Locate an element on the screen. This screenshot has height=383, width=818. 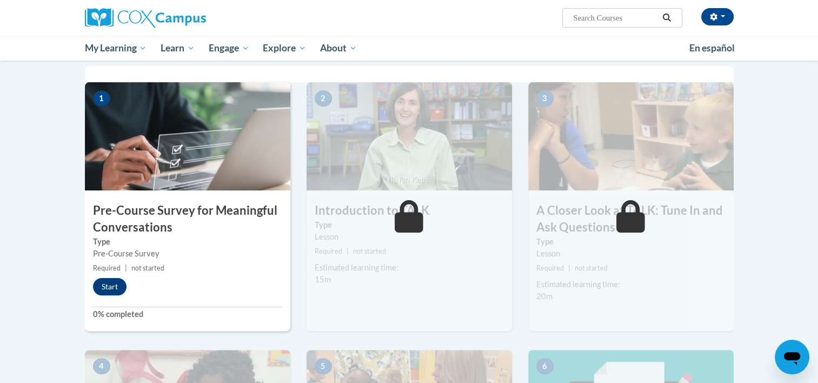
button: Account Settings is located at coordinates (717, 17).